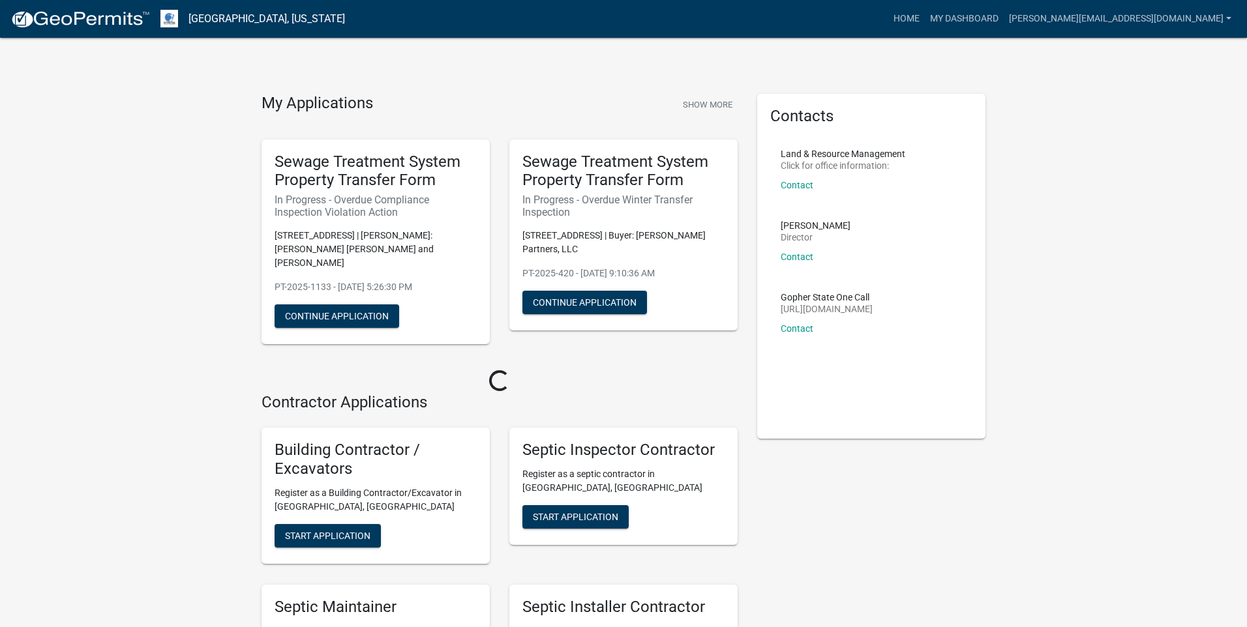 This screenshot has height=627, width=1247. I want to click on h5: Septic Maintainer, so click(376, 607).